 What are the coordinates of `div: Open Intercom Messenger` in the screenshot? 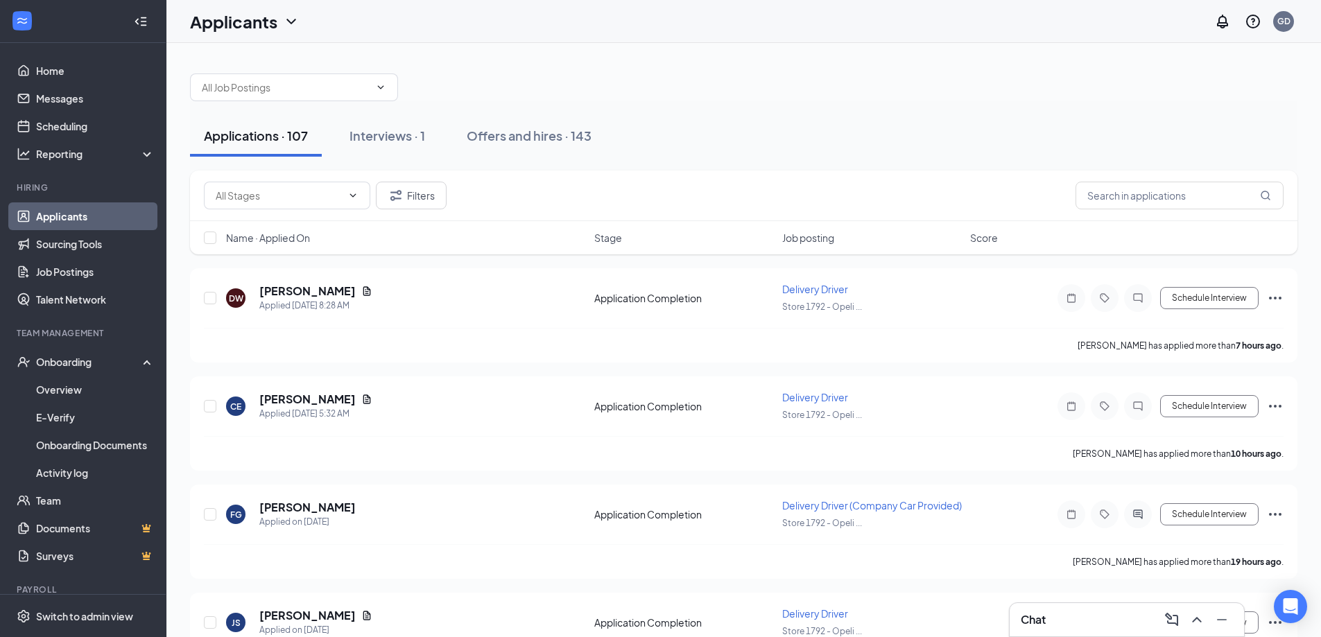 It's located at (1290, 607).